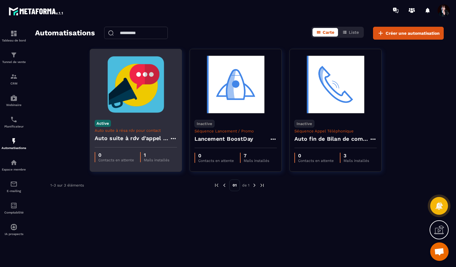 This screenshot has width=456, height=267. Describe the element at coordinates (14, 40) in the screenshot. I see `p: Tableau de bord` at that location.